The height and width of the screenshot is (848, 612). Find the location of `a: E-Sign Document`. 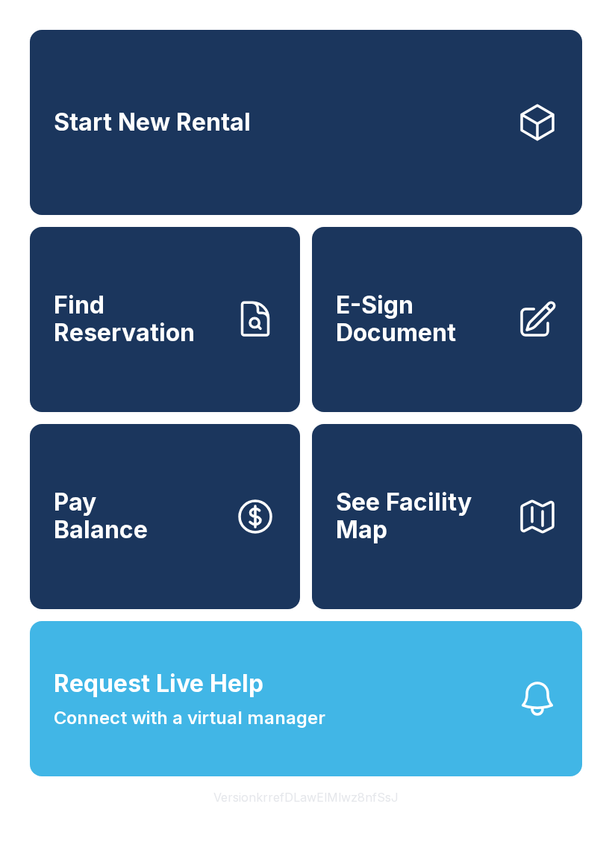

a: E-Sign Document is located at coordinates (447, 319).